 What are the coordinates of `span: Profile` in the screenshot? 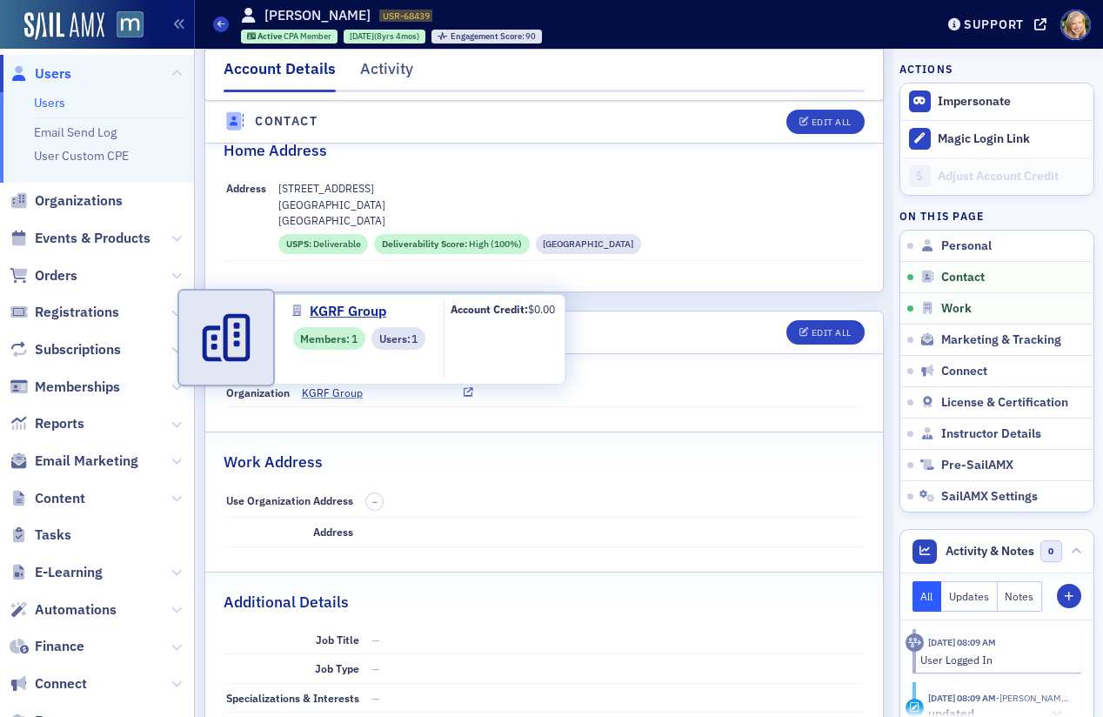 It's located at (1075, 24).